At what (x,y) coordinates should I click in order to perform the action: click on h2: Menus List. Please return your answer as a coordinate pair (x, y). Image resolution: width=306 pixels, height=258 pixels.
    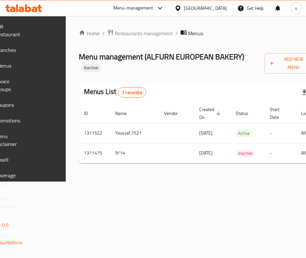
    Looking at the image, I should click on (115, 92).